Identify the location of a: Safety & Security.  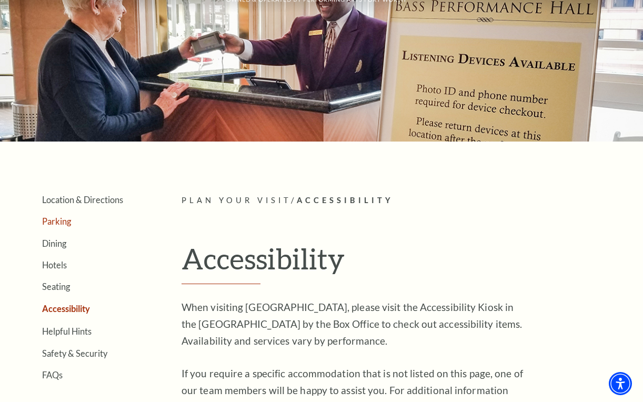
(75, 353).